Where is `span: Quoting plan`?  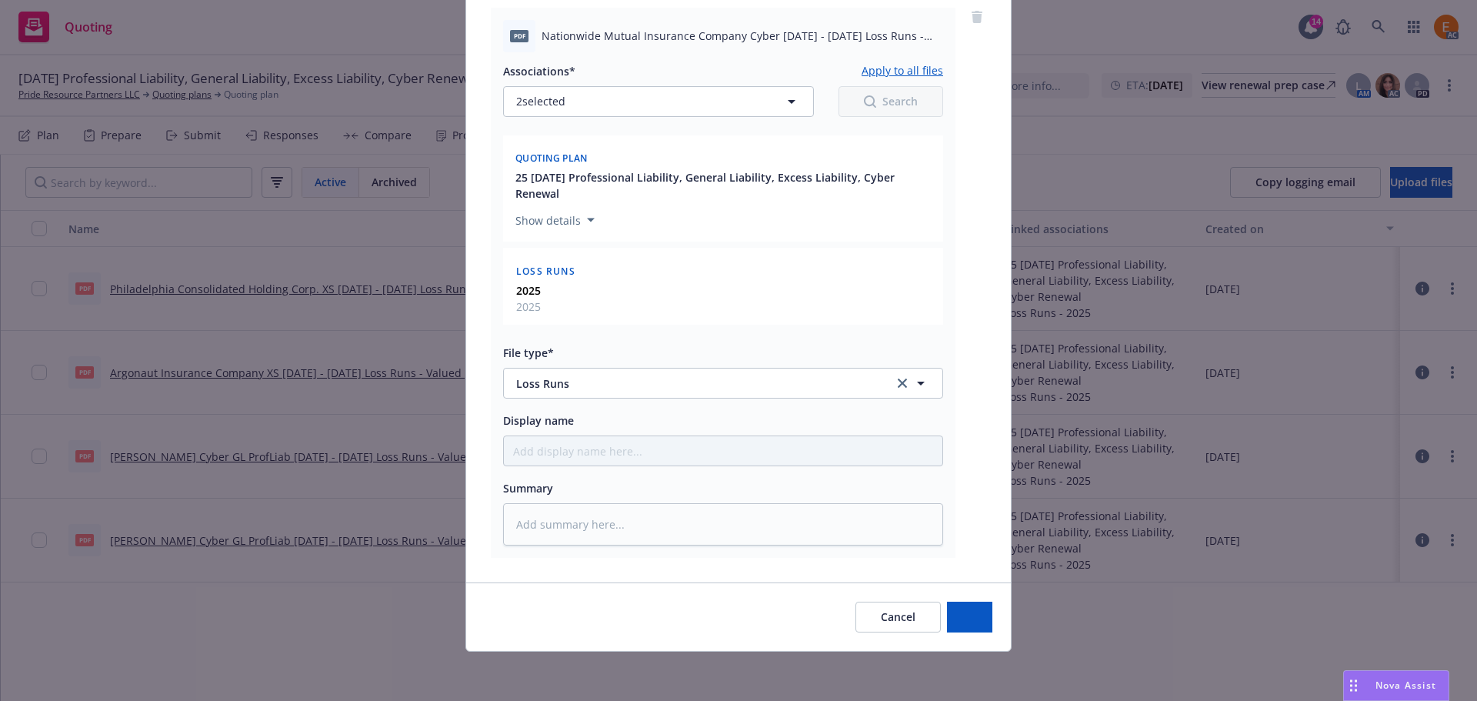
span: Quoting plan is located at coordinates (551, 158).